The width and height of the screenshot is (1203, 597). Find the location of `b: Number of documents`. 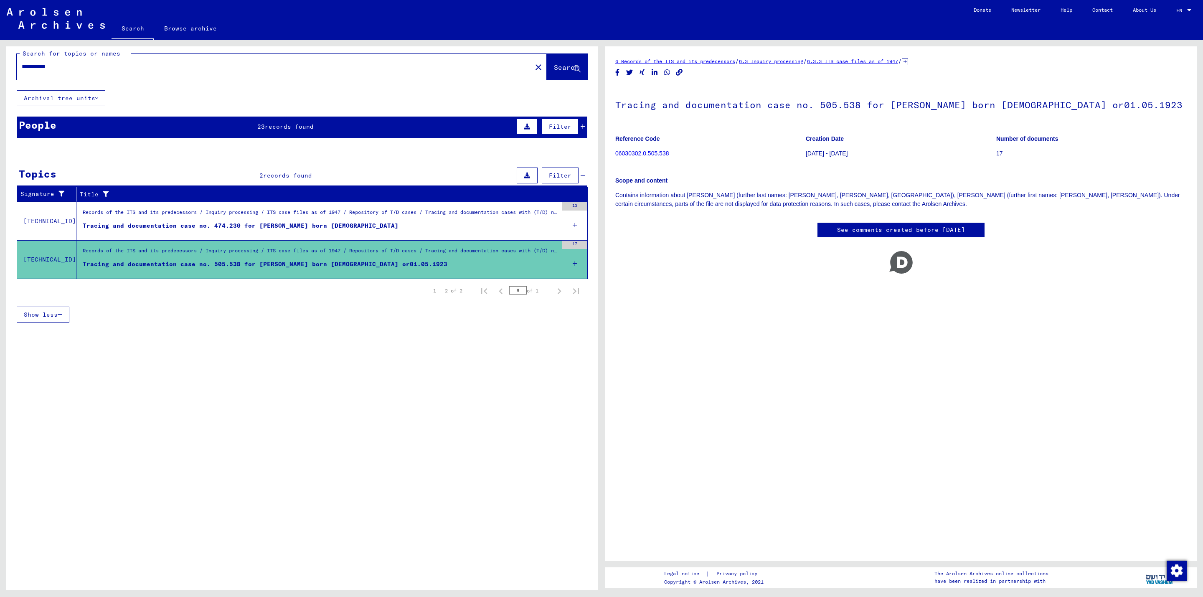

b: Number of documents is located at coordinates (1027, 139).